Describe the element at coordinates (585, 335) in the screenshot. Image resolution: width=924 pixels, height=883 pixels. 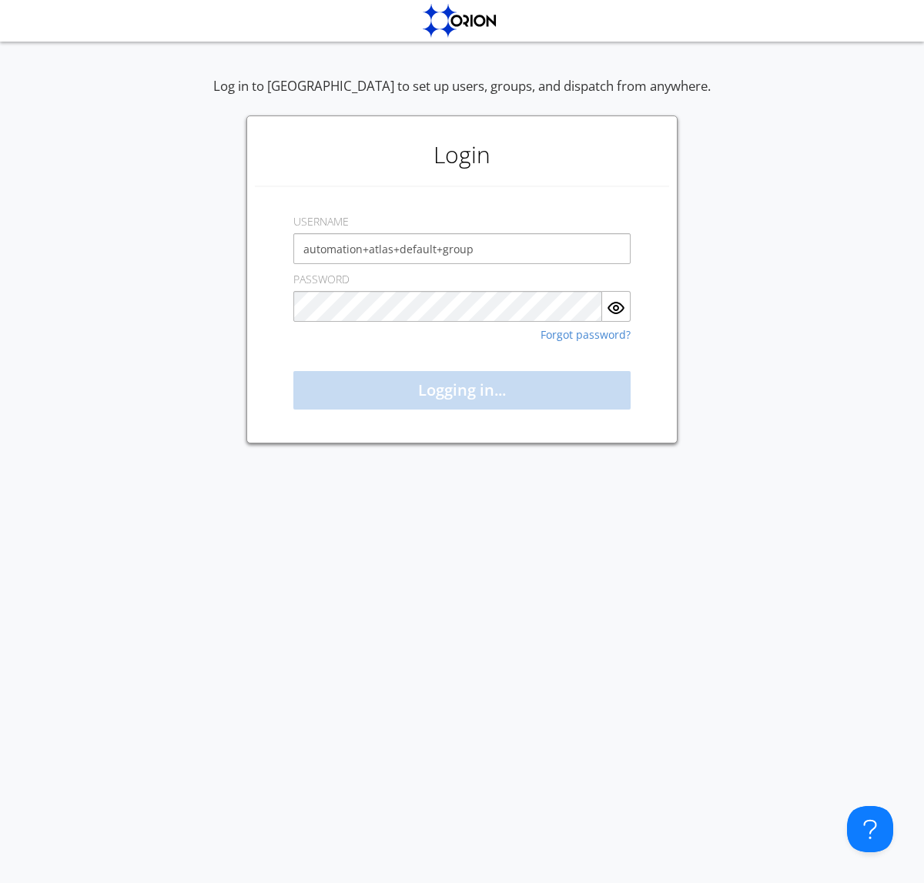
I see `a: Forgot password?` at that location.